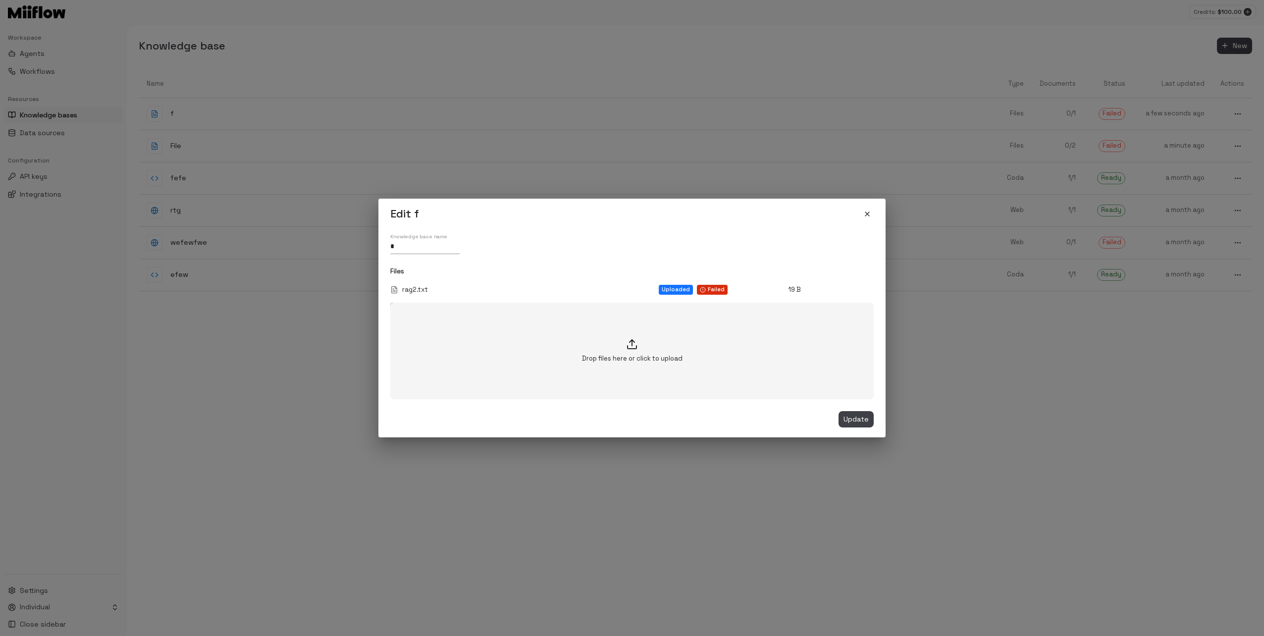 This screenshot has height=636, width=1264. Describe the element at coordinates (867, 214) in the screenshot. I see `button: close` at that location.